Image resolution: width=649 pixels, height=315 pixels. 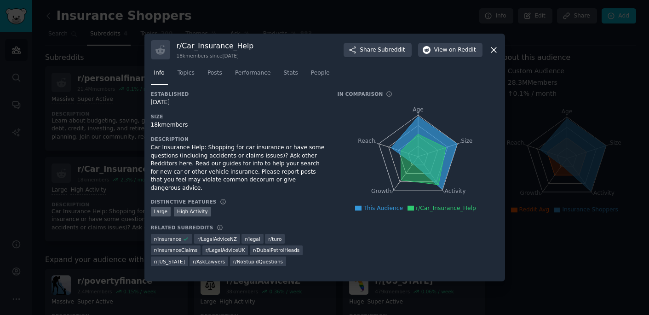 I want to click on h3: Distinctive Features, so click(x=184, y=201).